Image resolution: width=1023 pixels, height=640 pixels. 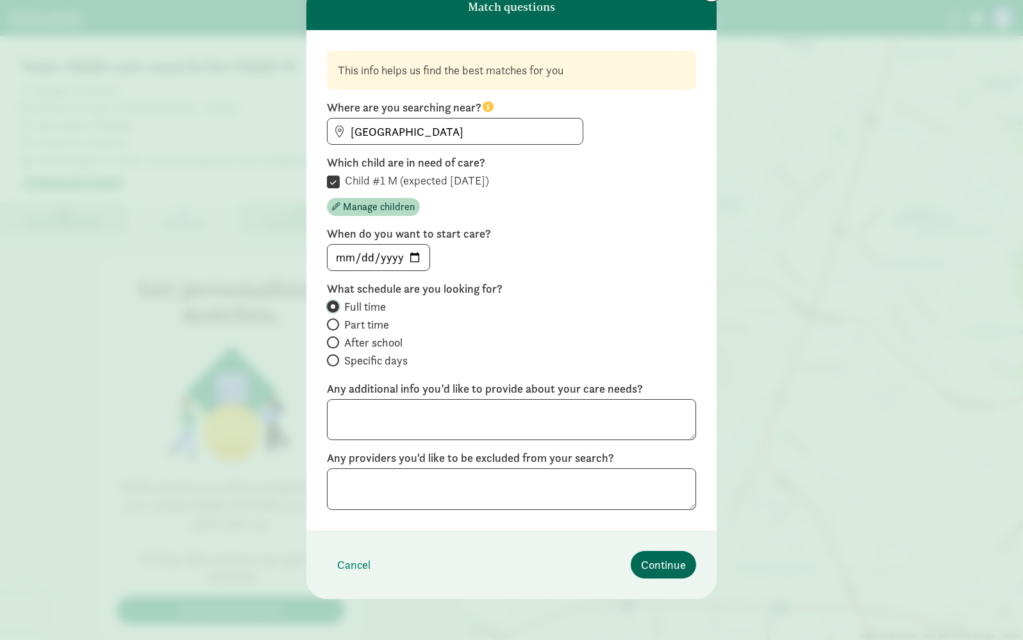 I want to click on span: Manage children, so click(x=379, y=207).